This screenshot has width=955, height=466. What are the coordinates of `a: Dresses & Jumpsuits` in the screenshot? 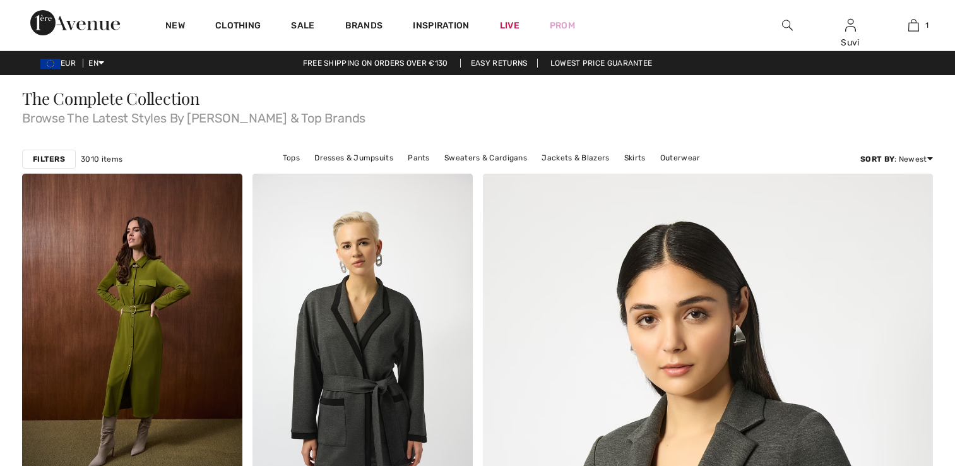 It's located at (354, 158).